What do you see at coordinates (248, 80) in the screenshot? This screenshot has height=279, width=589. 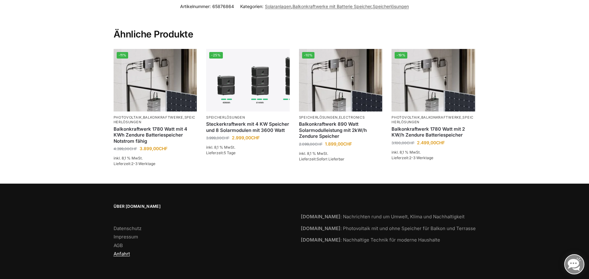 I see `a: -25%Steckerkraftwerk mit 4 KW Speicher und 8 Solarmodulen mit 3600 Watt` at bounding box center [248, 80].